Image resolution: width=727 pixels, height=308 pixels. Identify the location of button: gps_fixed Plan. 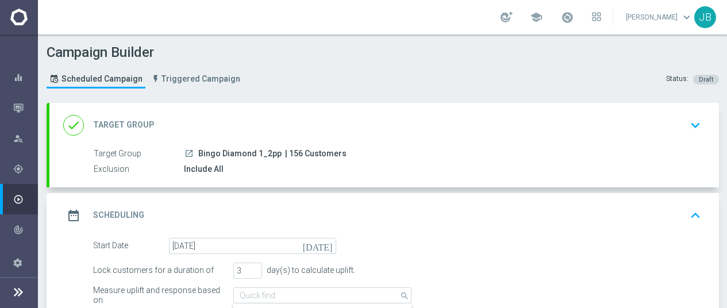
(25, 169).